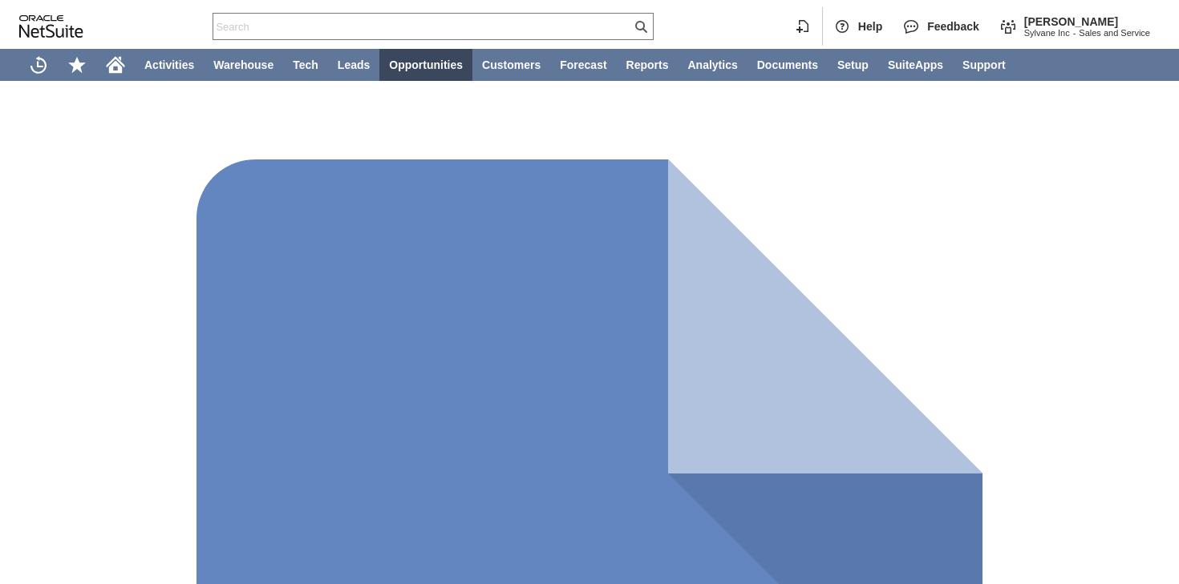 The height and width of the screenshot is (584, 1179). What do you see at coordinates (1114, 33) in the screenshot?
I see `span: Sales and Service` at bounding box center [1114, 33].